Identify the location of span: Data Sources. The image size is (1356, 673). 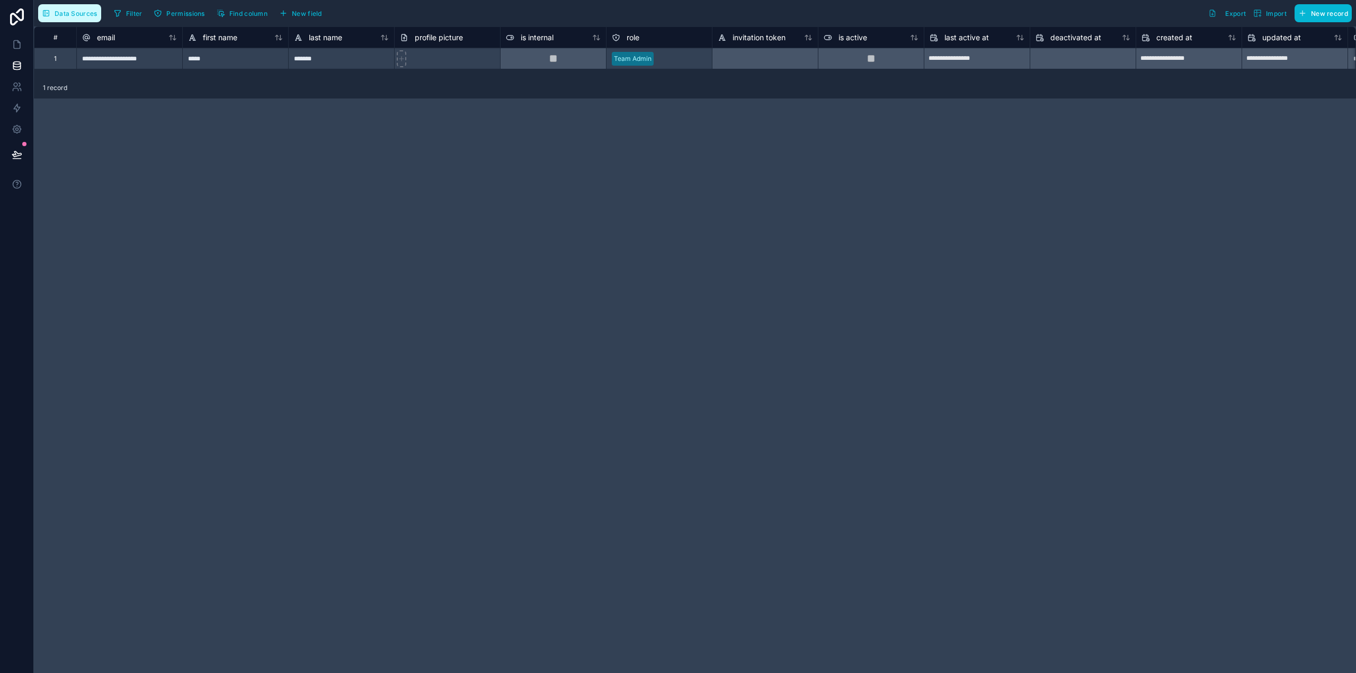
(76, 13).